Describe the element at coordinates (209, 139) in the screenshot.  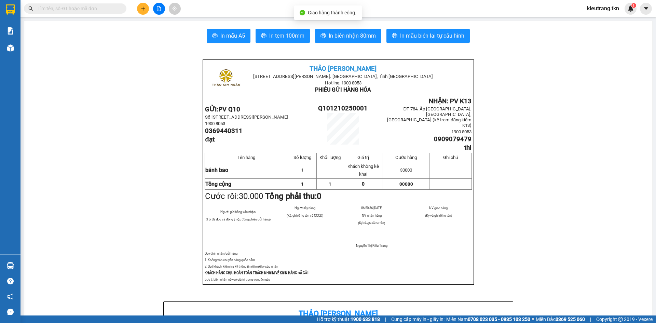
I see `span: đạt` at that location.